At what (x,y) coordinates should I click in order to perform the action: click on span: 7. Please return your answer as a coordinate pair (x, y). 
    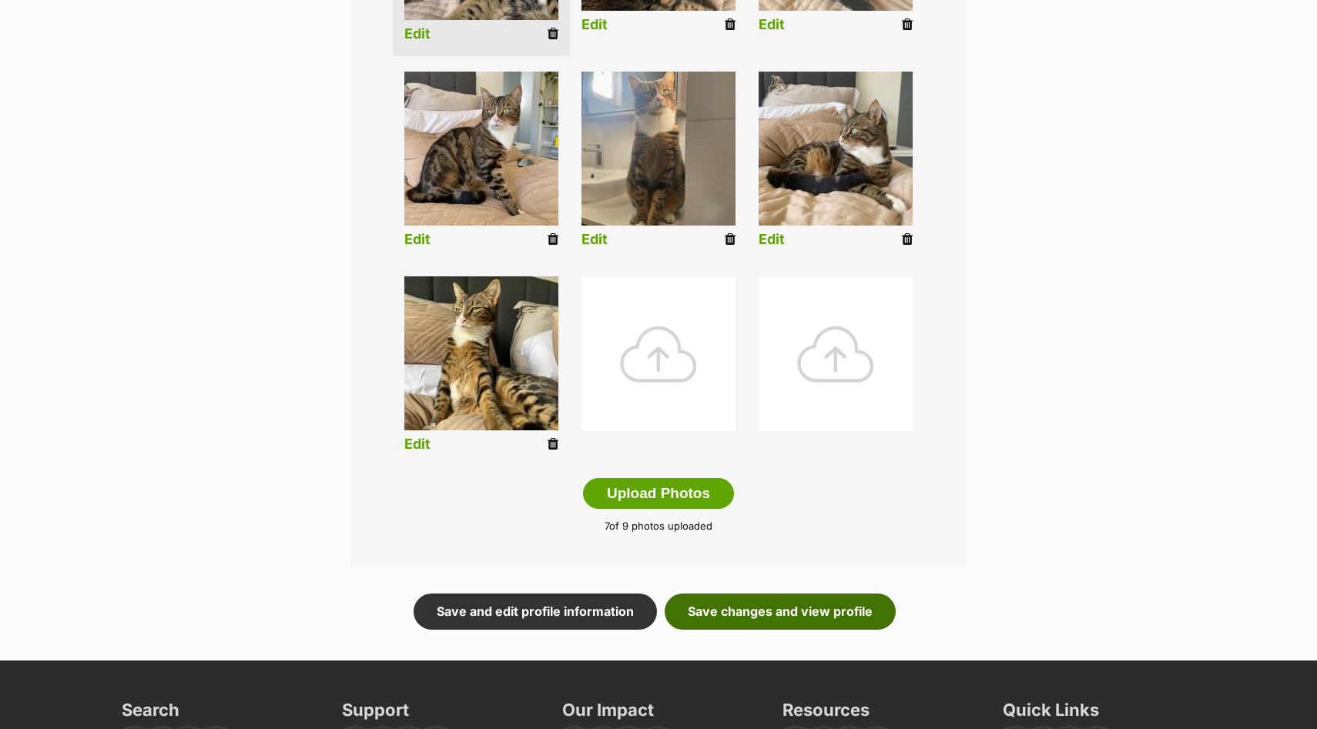
    Looking at the image, I should click on (607, 526).